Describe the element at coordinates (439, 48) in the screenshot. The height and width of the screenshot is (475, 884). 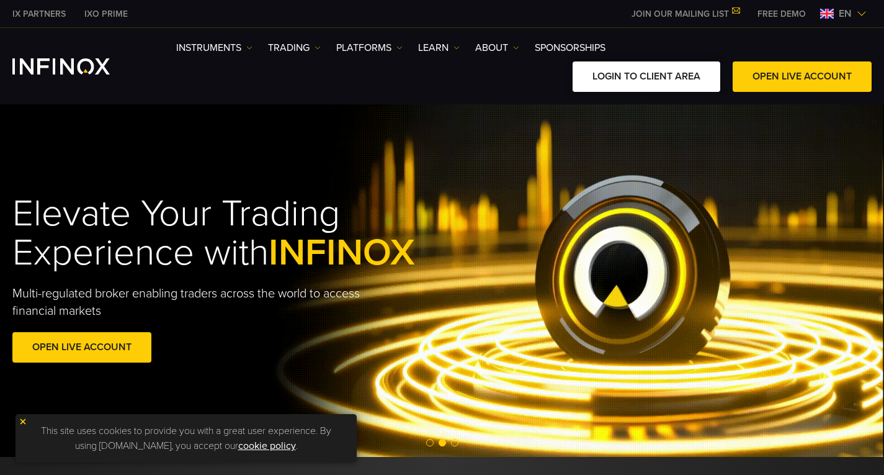
I see `a: Learn` at that location.